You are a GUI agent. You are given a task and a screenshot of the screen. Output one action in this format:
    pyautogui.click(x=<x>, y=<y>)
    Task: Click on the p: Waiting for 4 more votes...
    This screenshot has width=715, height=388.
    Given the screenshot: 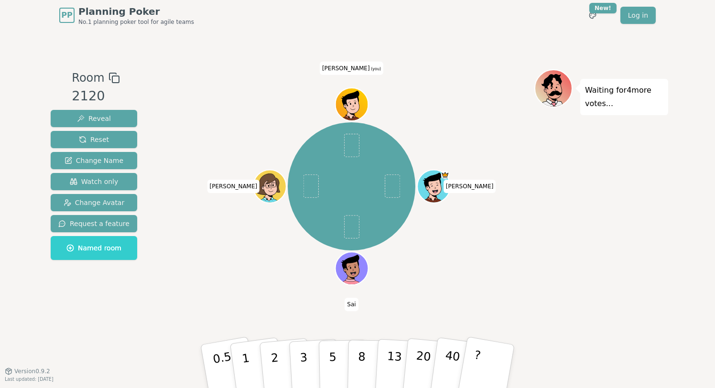 What is the action you would take?
    pyautogui.click(x=624, y=97)
    